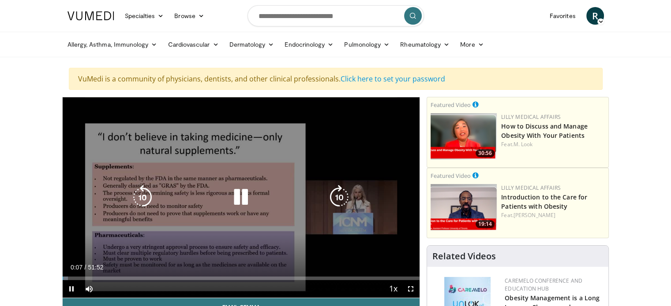 The height and width of the screenshot is (306, 671). Describe the element at coordinates (193, 45) in the screenshot. I see `a: Cardiovascular` at that location.